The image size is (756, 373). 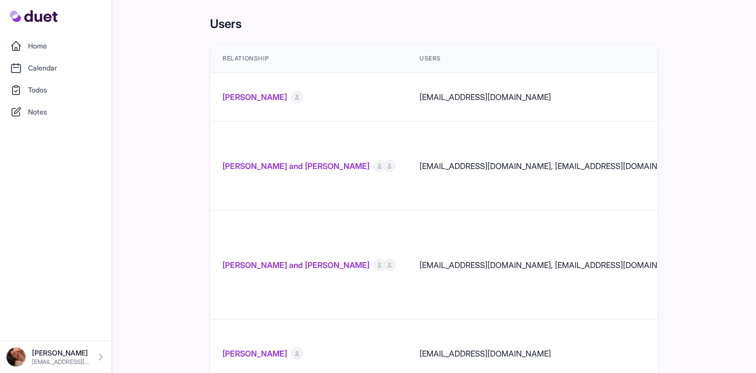 What do you see at coordinates (434, 24) in the screenshot?
I see `h1: Users` at bounding box center [434, 24].